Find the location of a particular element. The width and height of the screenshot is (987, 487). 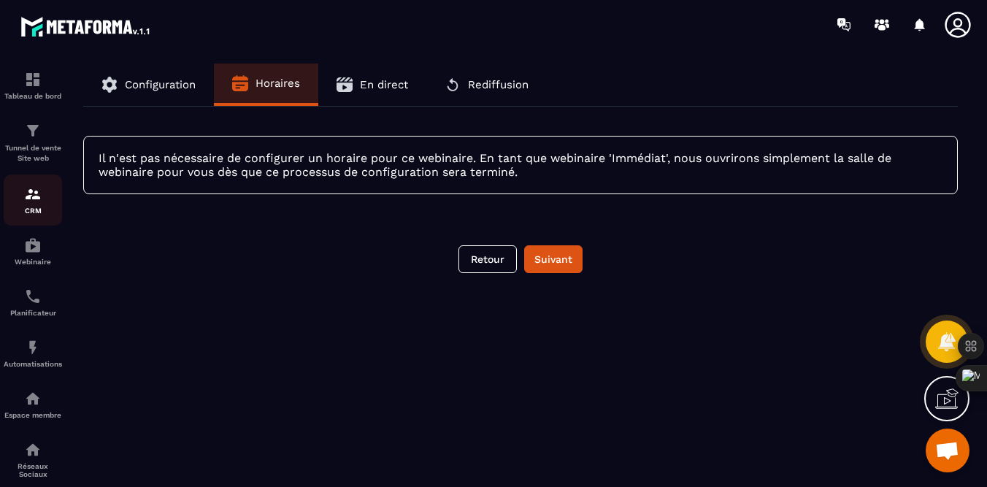

a: formationformationCRM is located at coordinates (33, 200).